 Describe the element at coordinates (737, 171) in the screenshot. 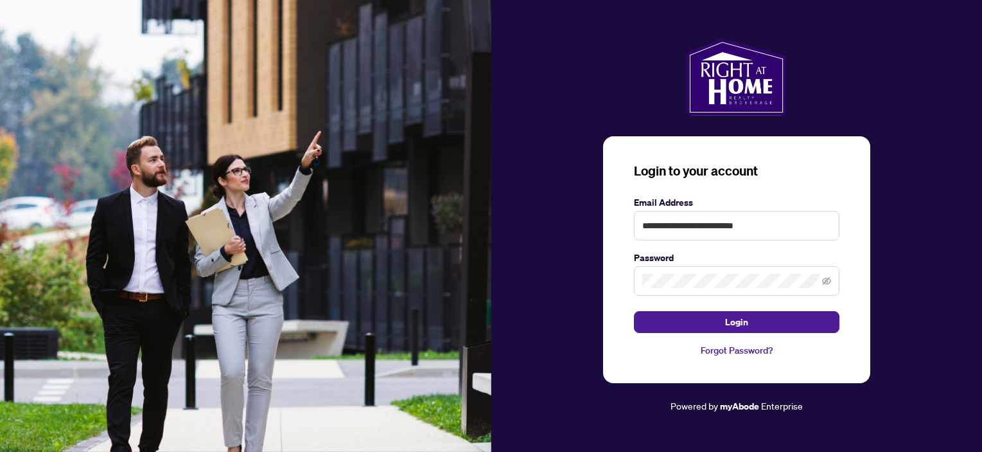

I see `h3: Login to your account` at that location.